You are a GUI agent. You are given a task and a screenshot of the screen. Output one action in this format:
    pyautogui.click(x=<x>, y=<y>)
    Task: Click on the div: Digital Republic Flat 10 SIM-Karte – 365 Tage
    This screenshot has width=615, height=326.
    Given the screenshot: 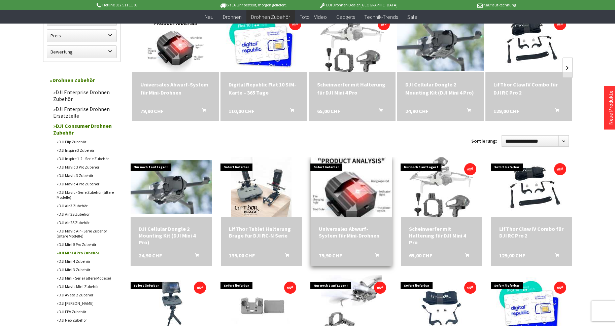 What is the action you would take?
    pyautogui.click(x=263, y=88)
    